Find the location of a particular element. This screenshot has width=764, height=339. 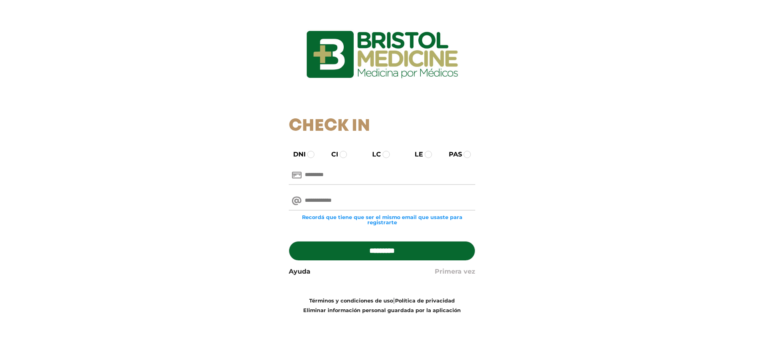

h1: Check In is located at coordinates (382, 126).